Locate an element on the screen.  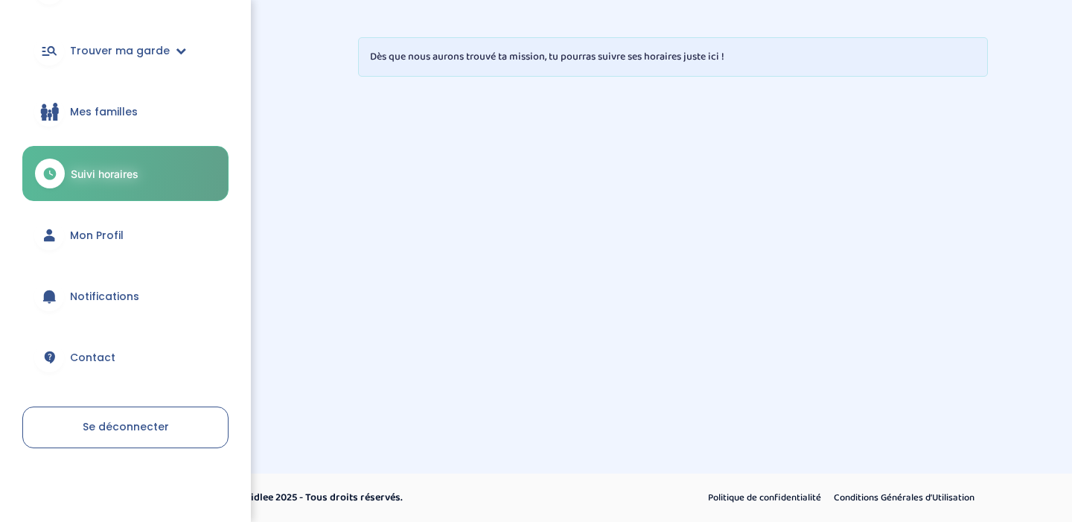
a: Suivi horaires is located at coordinates (125, 174).